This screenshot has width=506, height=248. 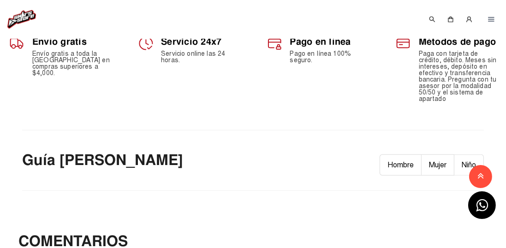 I want to click on font: Pago en línea, so click(x=321, y=42).